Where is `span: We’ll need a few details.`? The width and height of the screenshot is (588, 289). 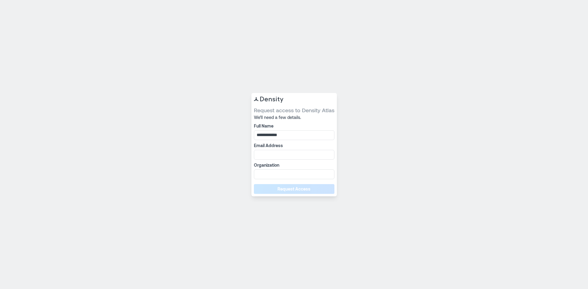 span: We’ll need a few details. is located at coordinates (294, 118).